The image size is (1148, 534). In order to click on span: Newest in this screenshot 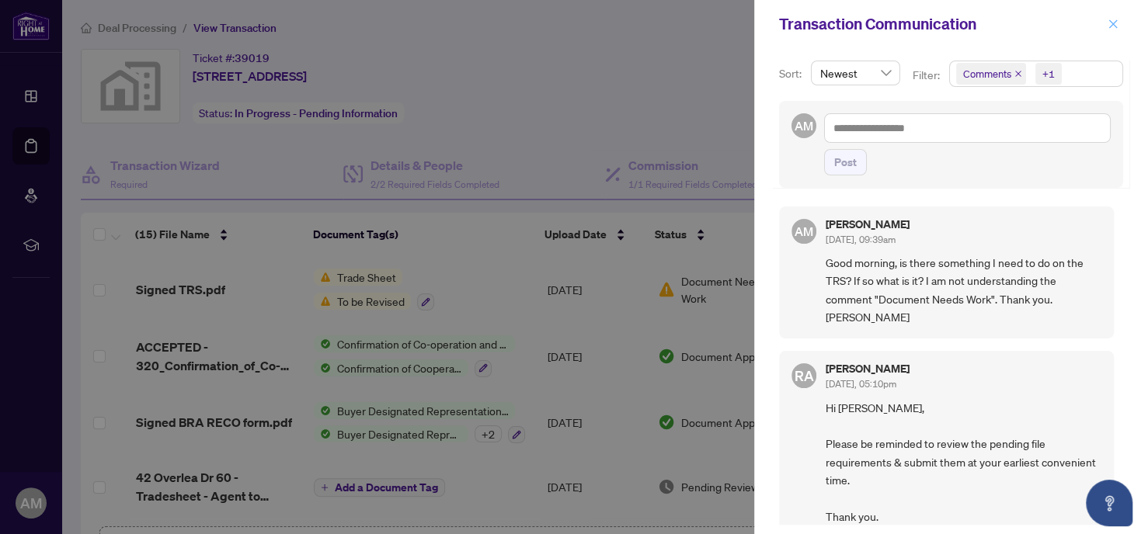, I will do `click(855, 73)`.